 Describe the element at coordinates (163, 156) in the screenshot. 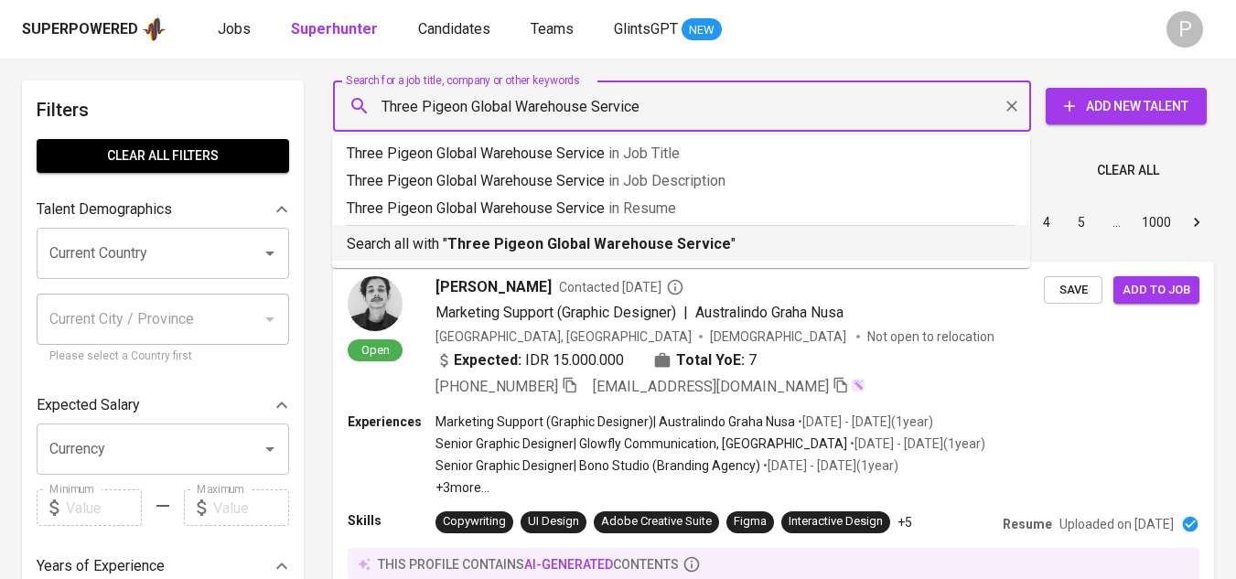

I see `span: Clear All filters` at that location.